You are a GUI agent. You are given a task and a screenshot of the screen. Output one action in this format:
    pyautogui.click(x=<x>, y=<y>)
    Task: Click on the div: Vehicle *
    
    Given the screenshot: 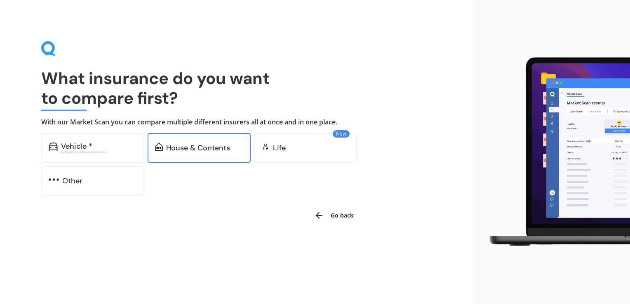 What is the action you would take?
    pyautogui.click(x=77, y=146)
    